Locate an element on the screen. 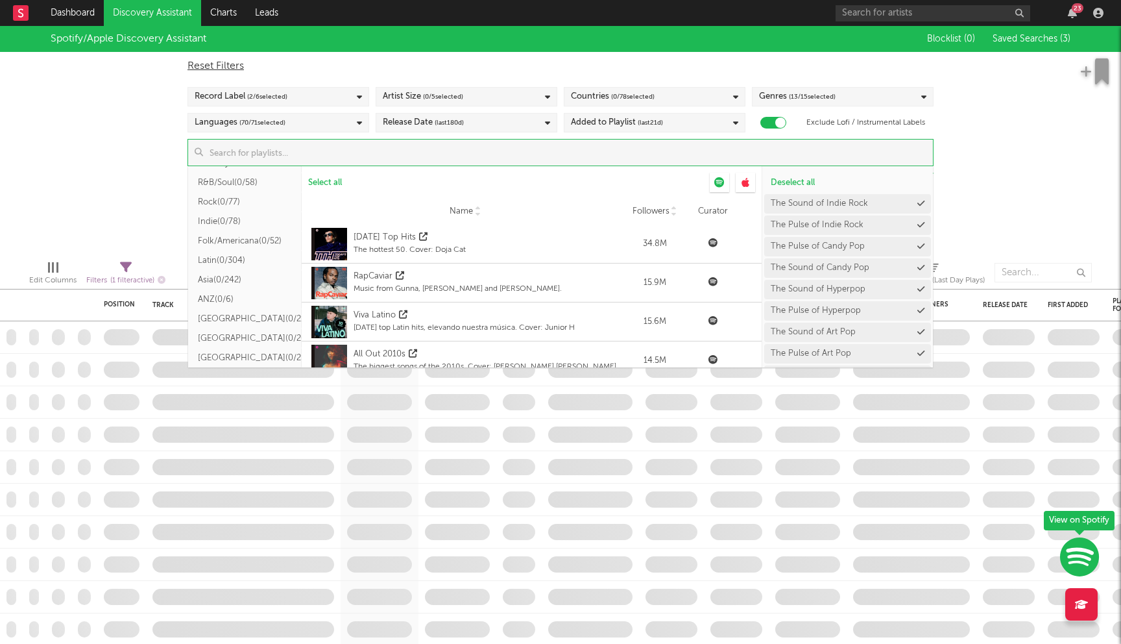  div: The Sound of Indie Rock is located at coordinates (820, 203).